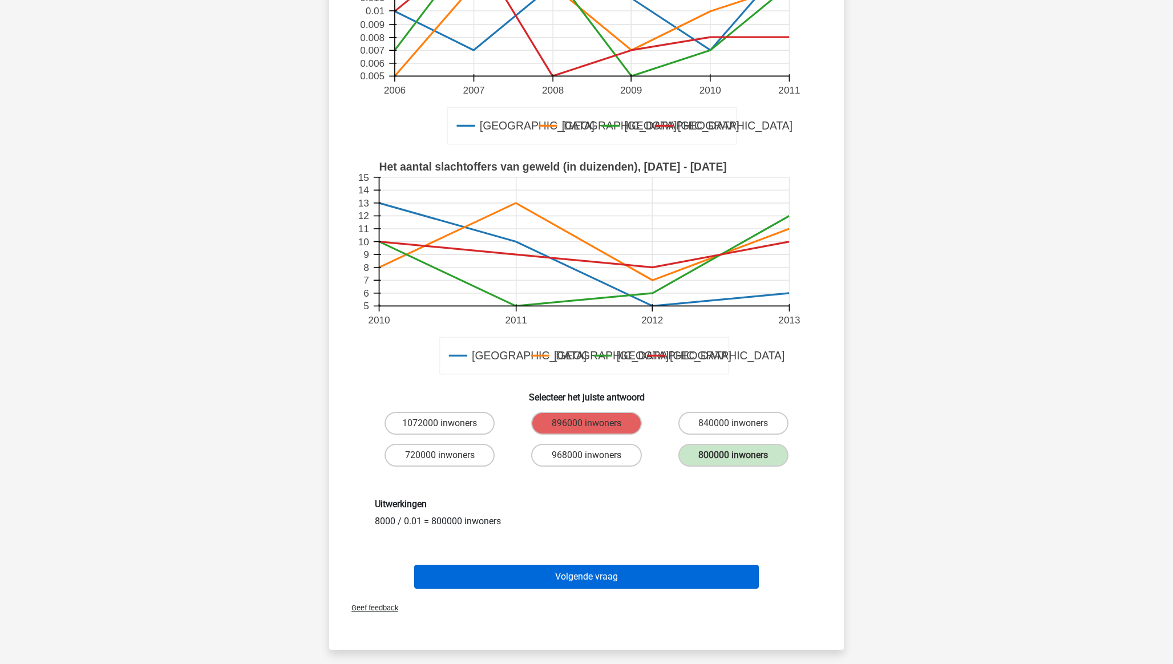  What do you see at coordinates (370, 607) in the screenshot?
I see `span: Geef feedback` at bounding box center [370, 607].